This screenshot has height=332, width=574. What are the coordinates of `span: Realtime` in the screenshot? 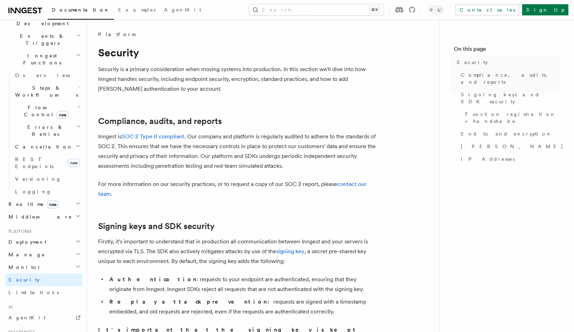 It's located at (32, 204).